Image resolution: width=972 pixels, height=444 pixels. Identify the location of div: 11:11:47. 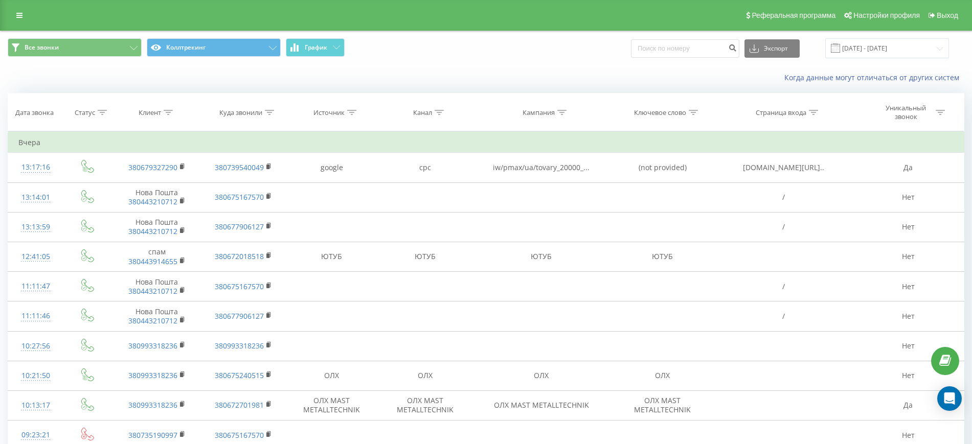
(36, 286).